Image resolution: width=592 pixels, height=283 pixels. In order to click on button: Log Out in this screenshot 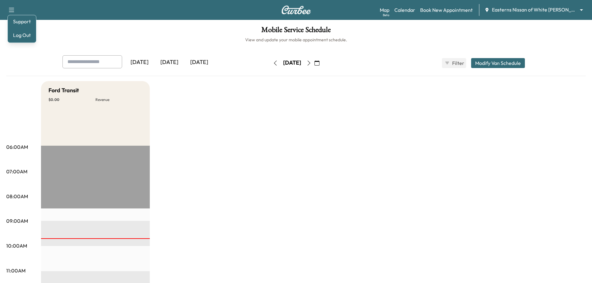, I will do `click(22, 35)`.